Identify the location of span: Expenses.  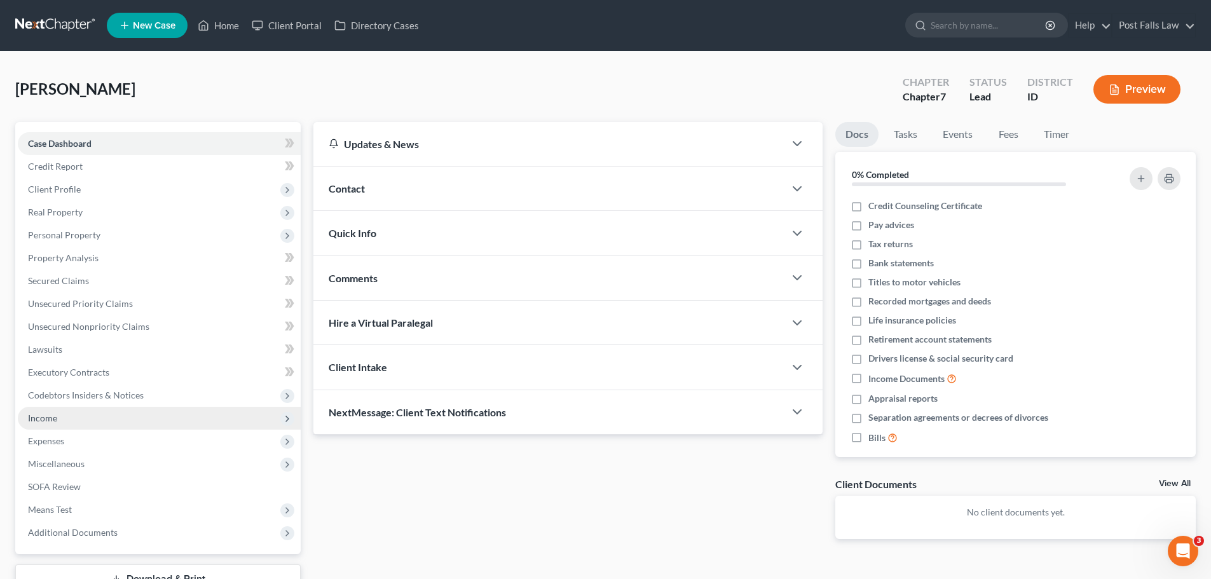
(46, 440).